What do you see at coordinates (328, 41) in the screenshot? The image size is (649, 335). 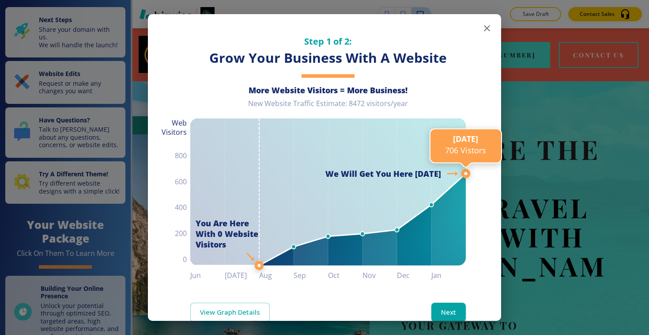 I see `h5: Step 1 of 2:` at bounding box center [328, 41].